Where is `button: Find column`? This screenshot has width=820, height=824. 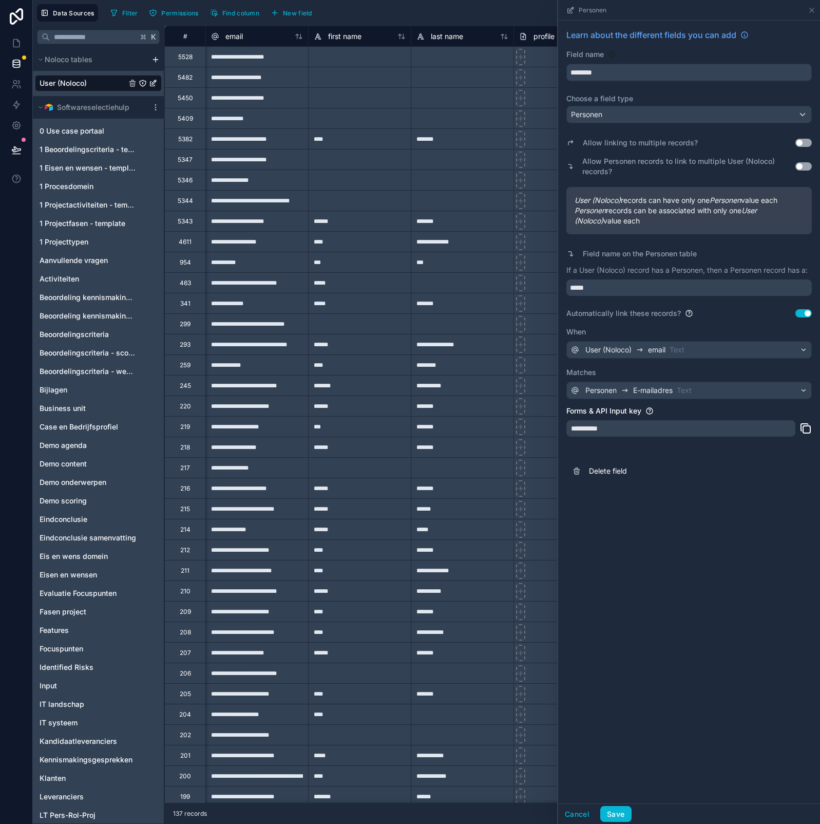 button: Find column is located at coordinates (235, 13).